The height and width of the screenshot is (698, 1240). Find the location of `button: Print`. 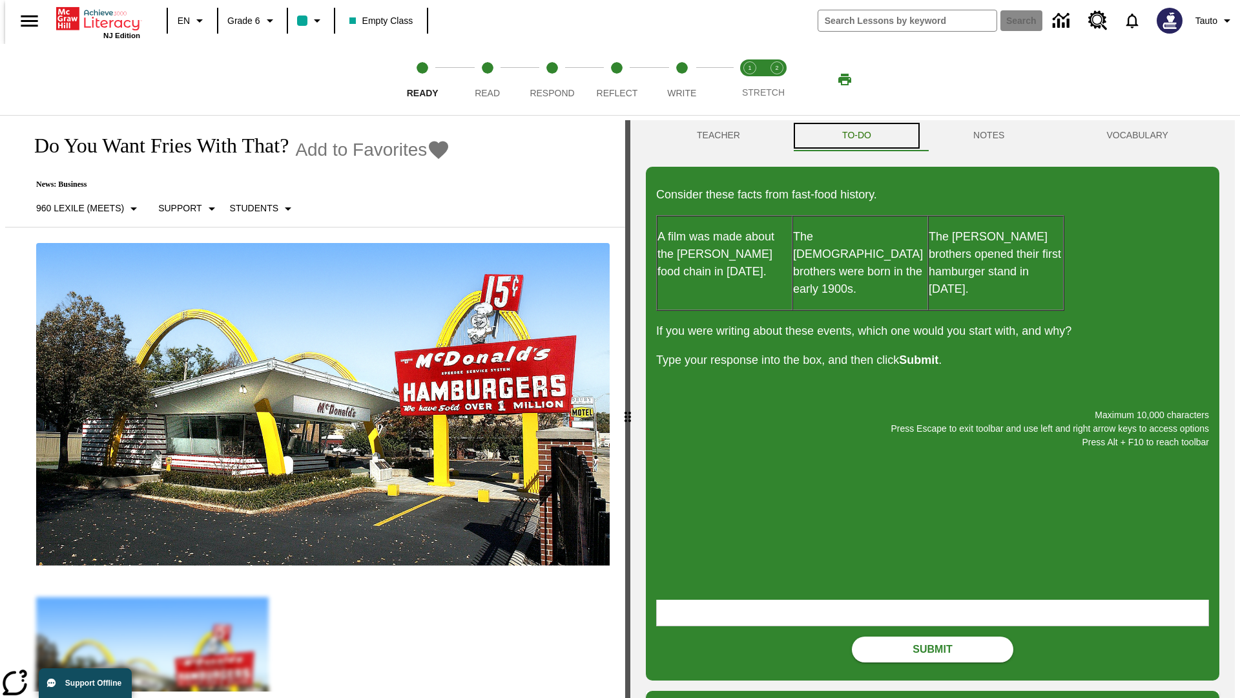

button: Print is located at coordinates (845, 79).